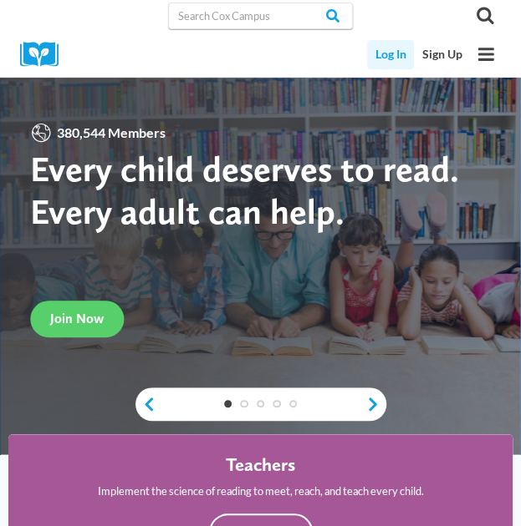 The height and width of the screenshot is (526, 521). Describe the element at coordinates (390, 54) in the screenshot. I see `a: Log In` at that location.